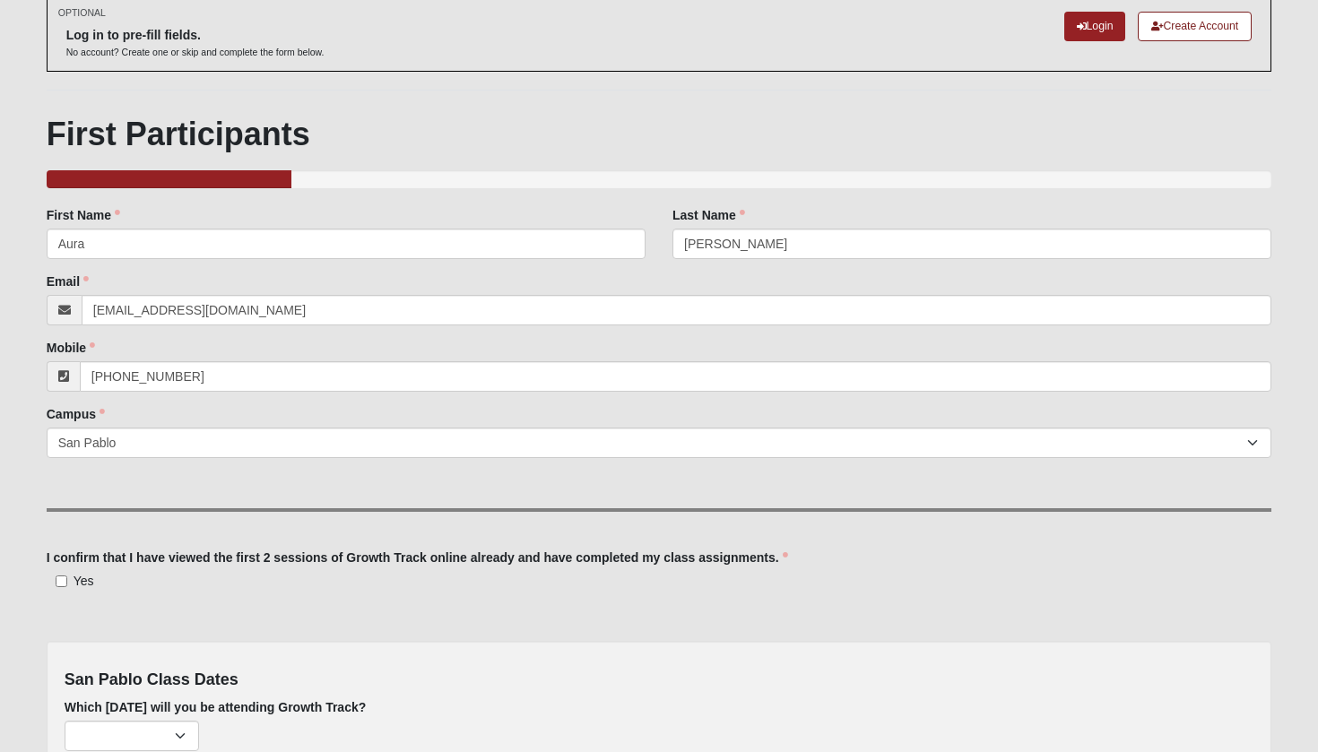 This screenshot has width=1318, height=752. What do you see at coordinates (71, 348) in the screenshot?
I see `label: Mobile` at bounding box center [71, 348].